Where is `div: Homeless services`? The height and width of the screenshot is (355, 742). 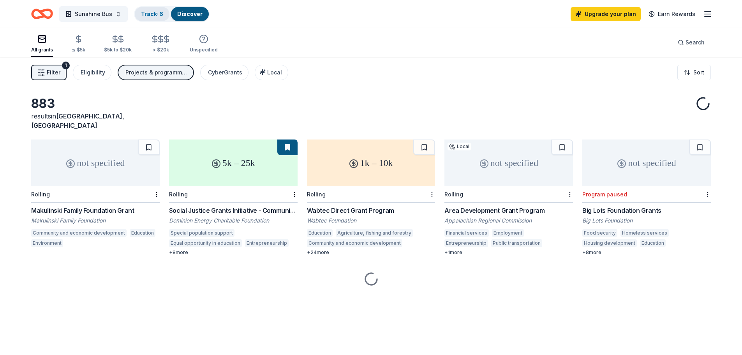
div: Homeless services is located at coordinates (645, 233).